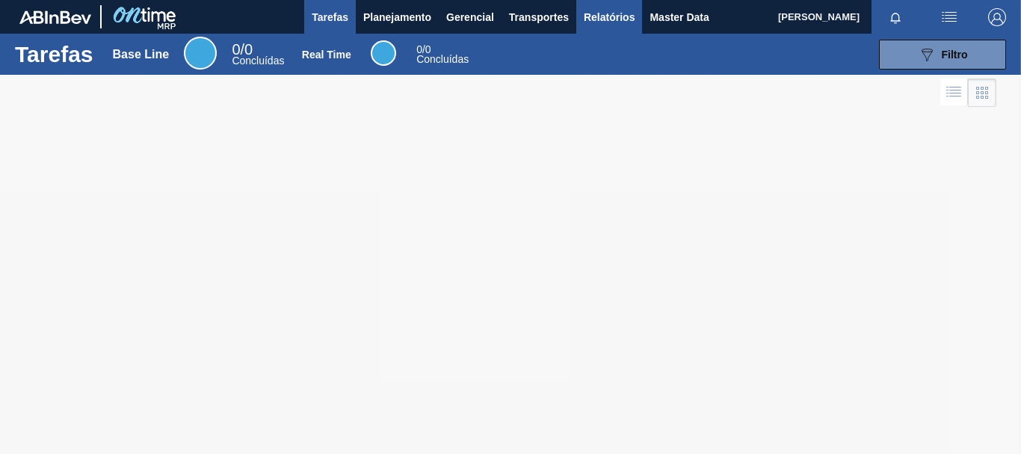 Image resolution: width=1021 pixels, height=454 pixels. Describe the element at coordinates (678, 17) in the screenshot. I see `span: Master Data` at that location.